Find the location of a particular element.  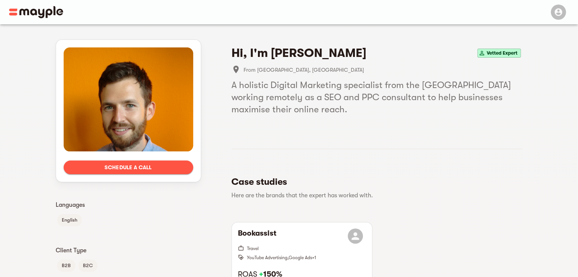

button: Schedule a call is located at coordinates (128, 167).